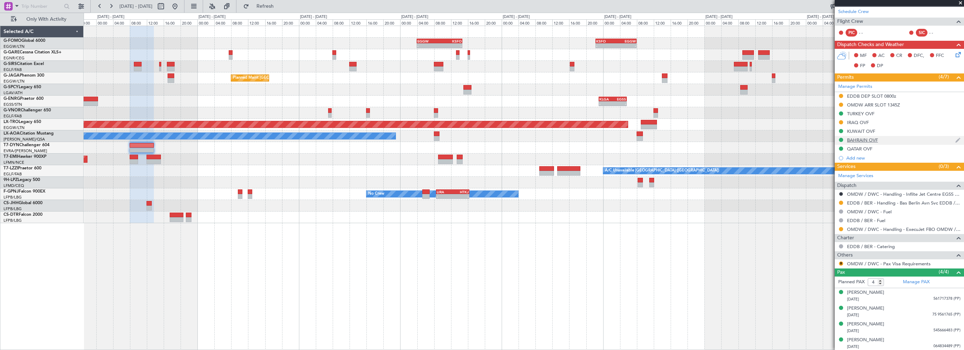  What do you see at coordinates (850, 21) in the screenshot?
I see `span: Flight Crew` at bounding box center [850, 21].